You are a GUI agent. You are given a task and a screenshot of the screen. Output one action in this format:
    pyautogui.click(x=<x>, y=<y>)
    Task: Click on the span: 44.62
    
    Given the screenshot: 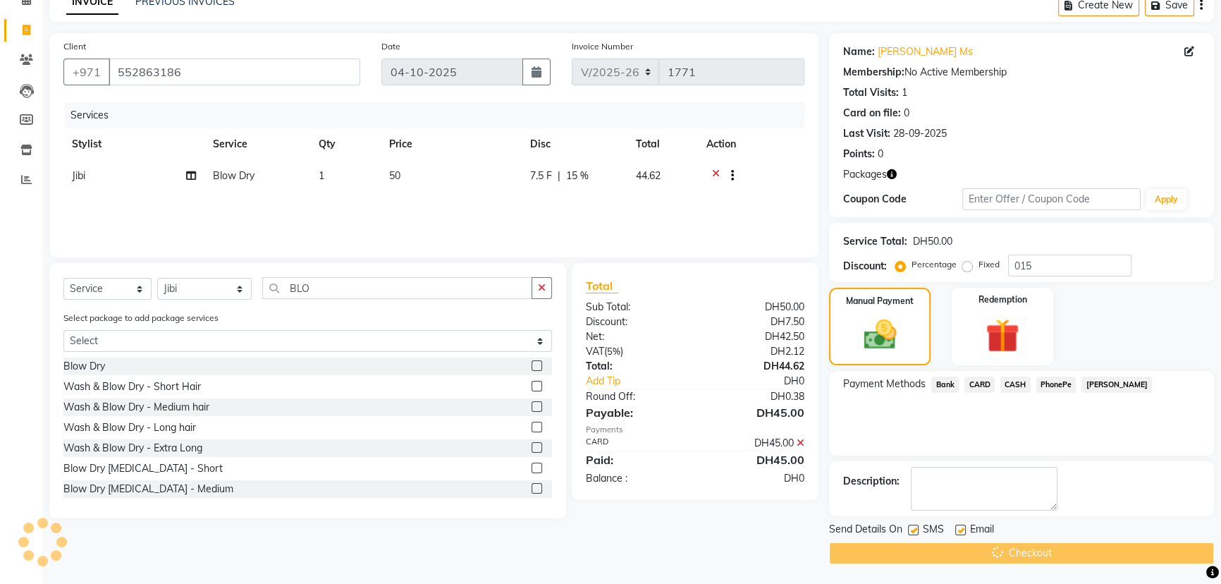 What is the action you would take?
    pyautogui.click(x=648, y=176)
    